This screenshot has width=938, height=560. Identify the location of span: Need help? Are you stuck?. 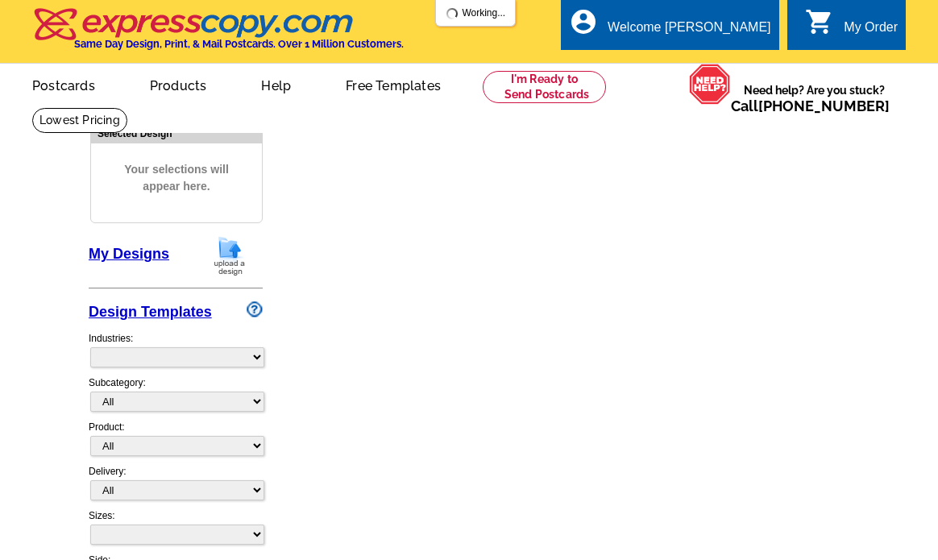
(814, 98).